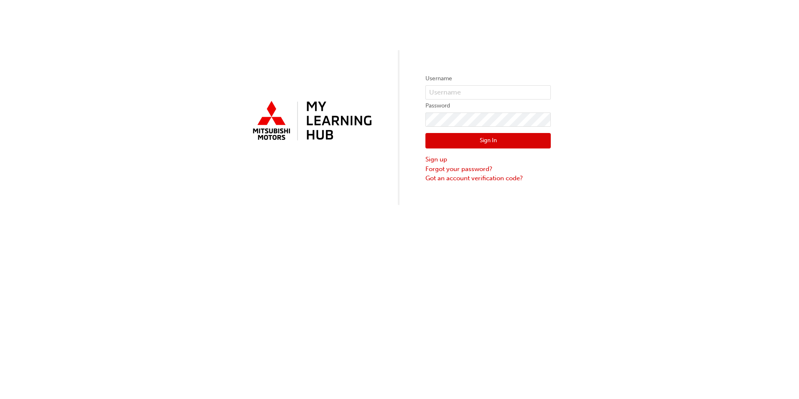 The image size is (799, 399). What do you see at coordinates (488, 79) in the screenshot?
I see `label: Username` at bounding box center [488, 79].